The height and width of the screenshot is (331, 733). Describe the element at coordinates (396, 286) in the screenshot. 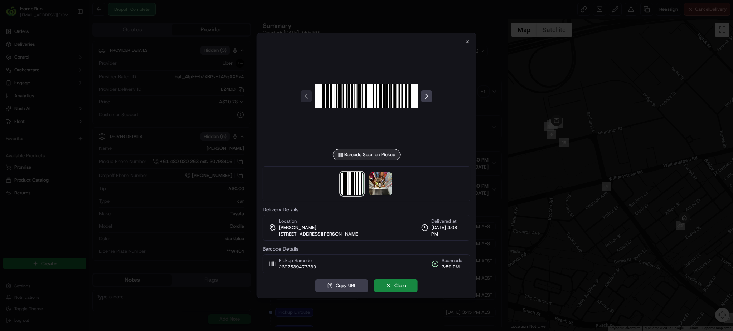

I see `button: Close` at that location.